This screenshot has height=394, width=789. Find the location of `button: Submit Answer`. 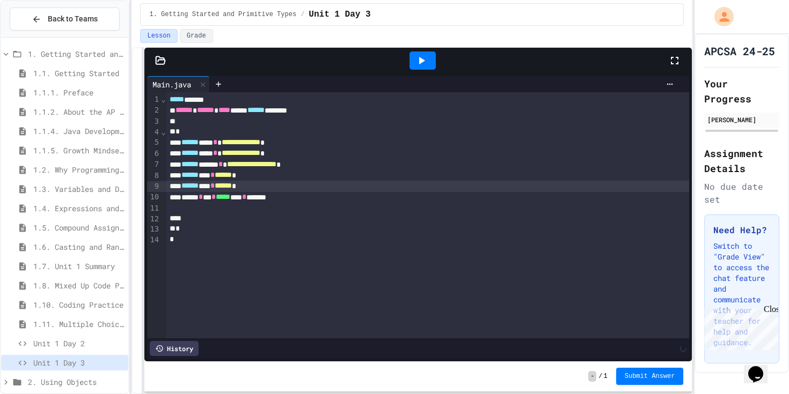

button: Submit Answer is located at coordinates (650, 377).